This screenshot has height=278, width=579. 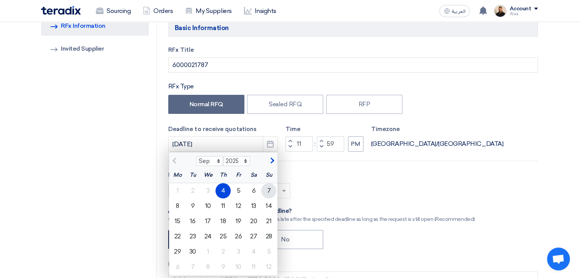 I want to click on label: Timezone, so click(x=437, y=129).